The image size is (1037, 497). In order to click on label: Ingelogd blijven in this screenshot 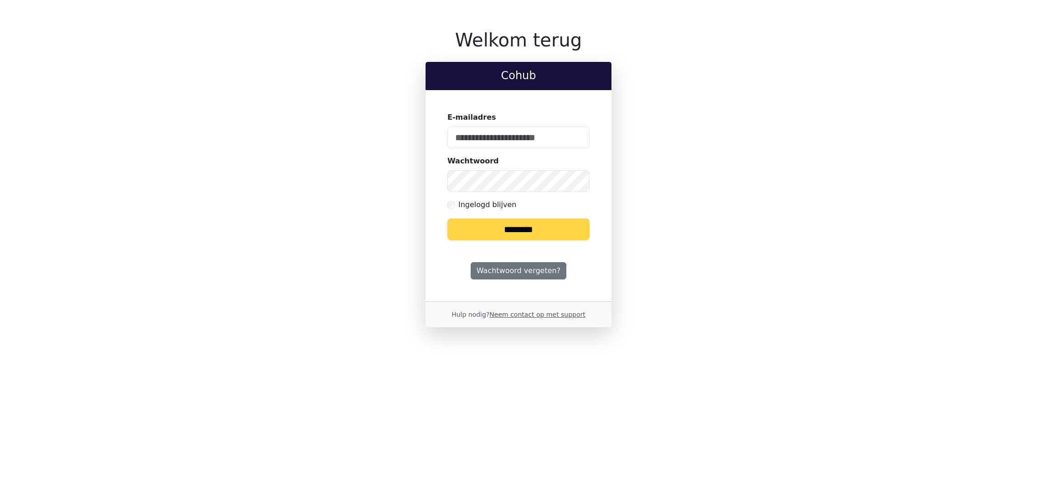, I will do `click(487, 205)`.